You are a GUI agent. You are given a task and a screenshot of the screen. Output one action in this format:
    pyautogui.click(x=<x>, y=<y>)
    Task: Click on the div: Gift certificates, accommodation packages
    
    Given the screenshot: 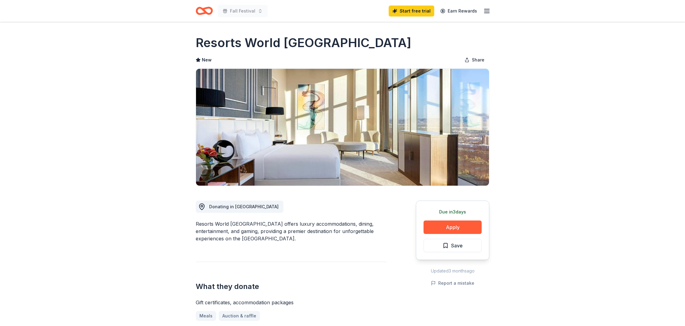 What is the action you would take?
    pyautogui.click(x=291, y=302)
    